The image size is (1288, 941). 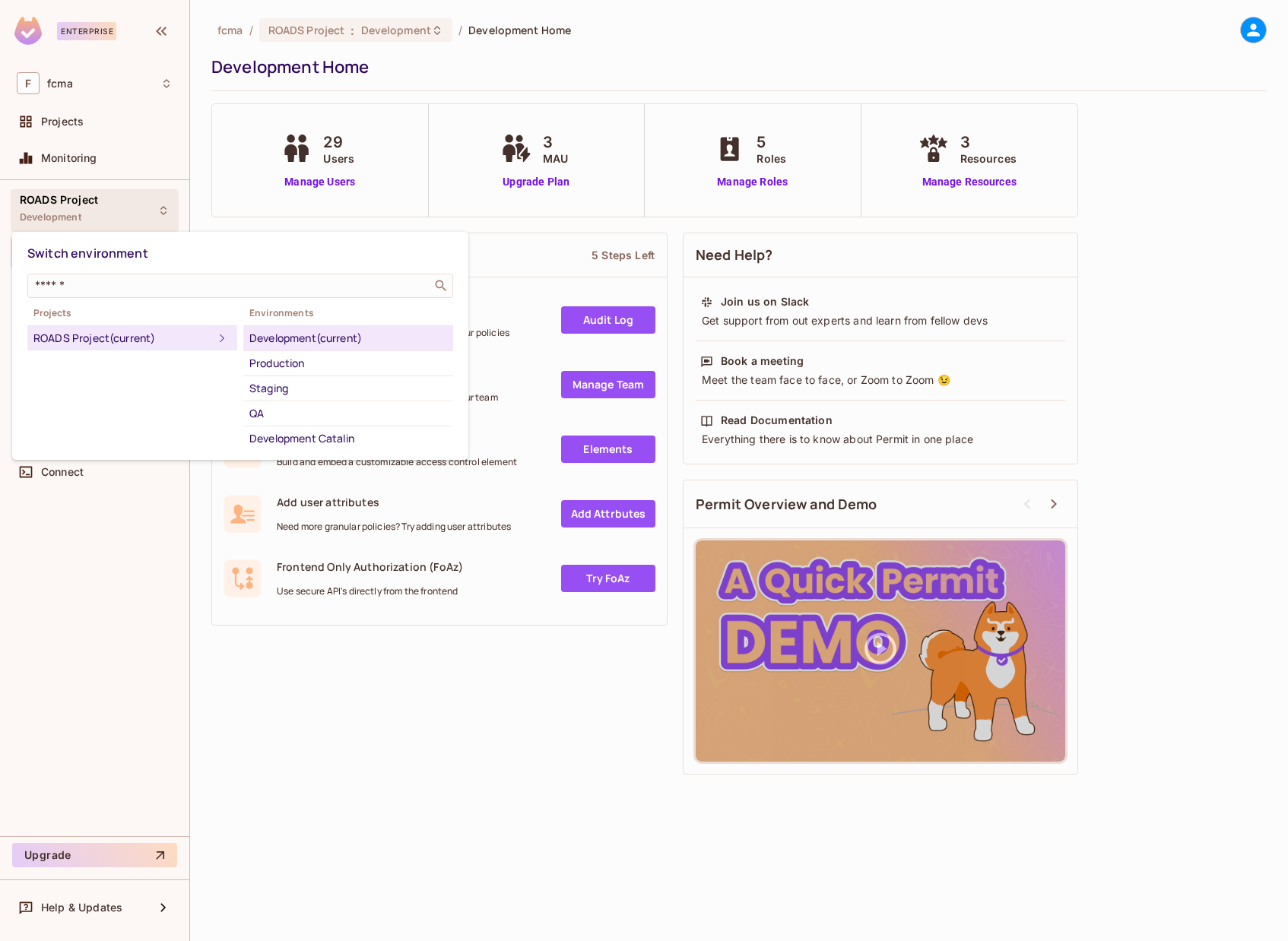 What do you see at coordinates (349, 439) in the screenshot?
I see `div: Development Catalin` at bounding box center [349, 439].